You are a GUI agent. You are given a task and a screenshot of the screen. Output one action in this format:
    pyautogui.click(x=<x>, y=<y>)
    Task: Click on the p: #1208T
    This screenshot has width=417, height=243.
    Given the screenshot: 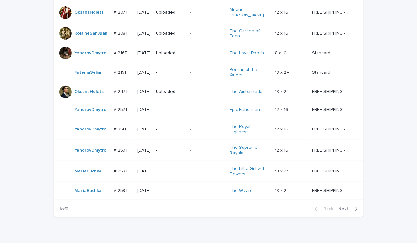 What is the action you would take?
    pyautogui.click(x=122, y=33)
    